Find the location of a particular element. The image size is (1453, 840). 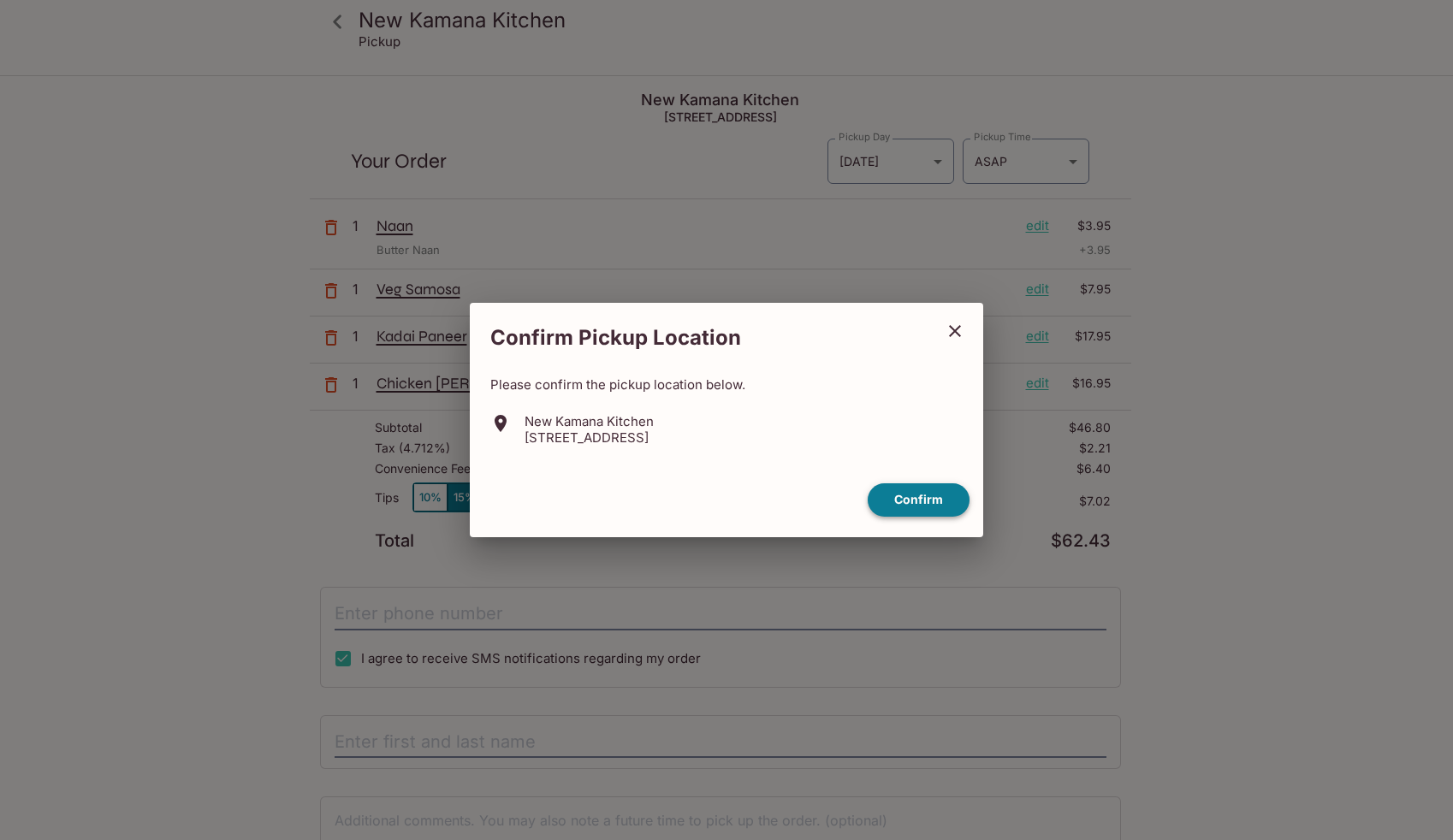

button: close is located at coordinates (955, 331).